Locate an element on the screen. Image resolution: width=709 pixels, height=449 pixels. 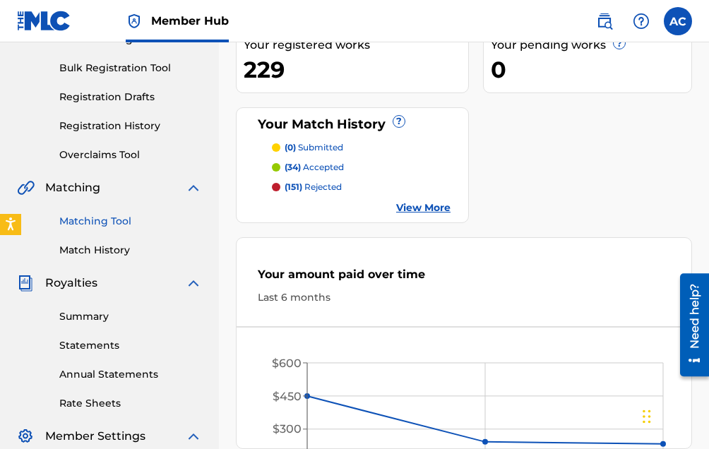
span: (151) is located at coordinates (293, 186).